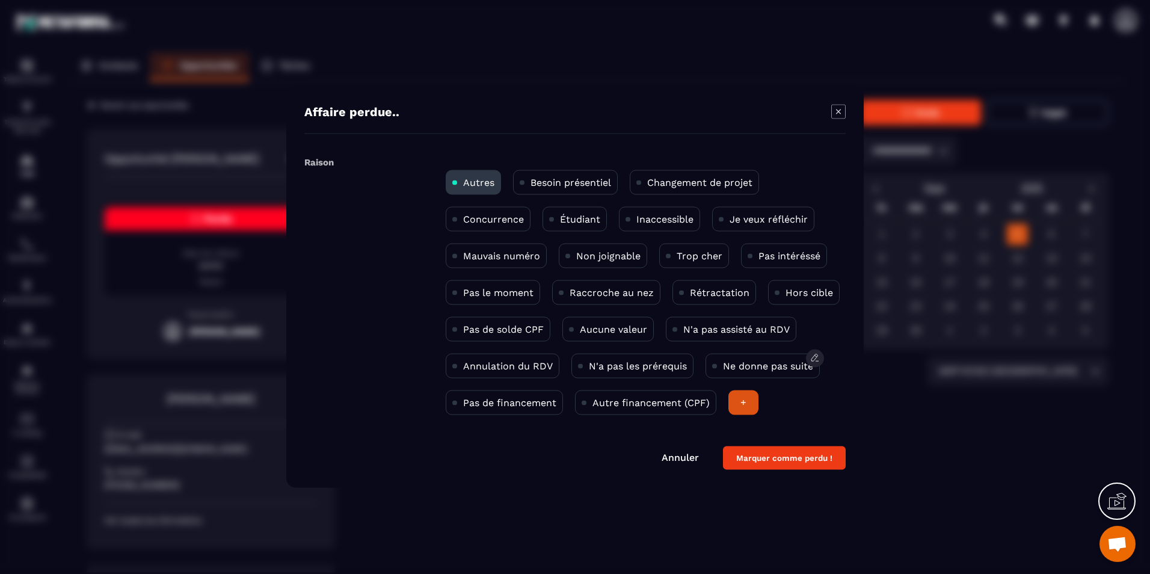  Describe the element at coordinates (498, 292) in the screenshot. I see `p: Pas le moment` at that location.